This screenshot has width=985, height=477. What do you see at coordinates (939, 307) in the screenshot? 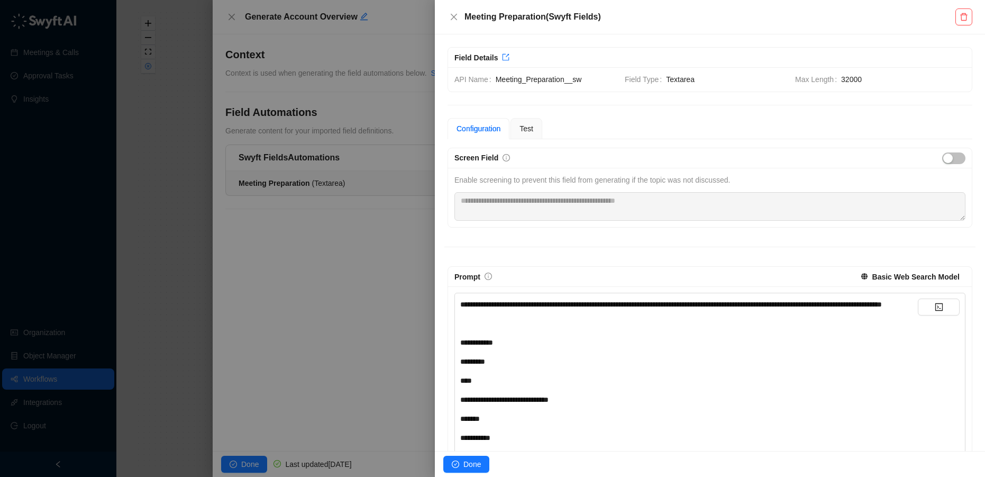
I see `span: code` at bounding box center [939, 307].